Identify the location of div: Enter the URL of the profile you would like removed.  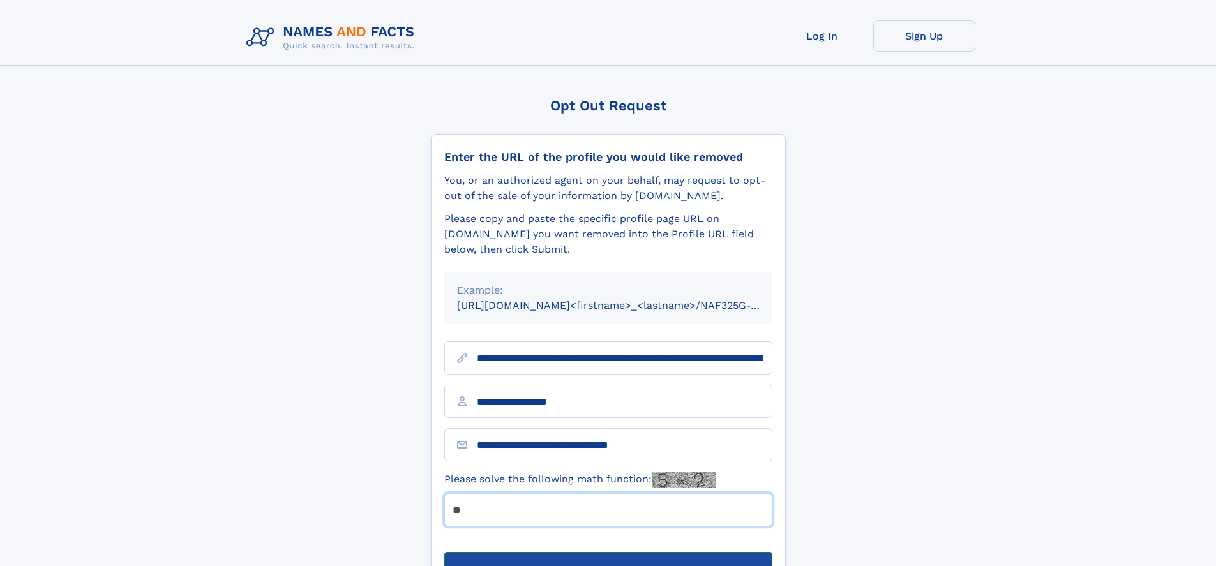
(608, 157).